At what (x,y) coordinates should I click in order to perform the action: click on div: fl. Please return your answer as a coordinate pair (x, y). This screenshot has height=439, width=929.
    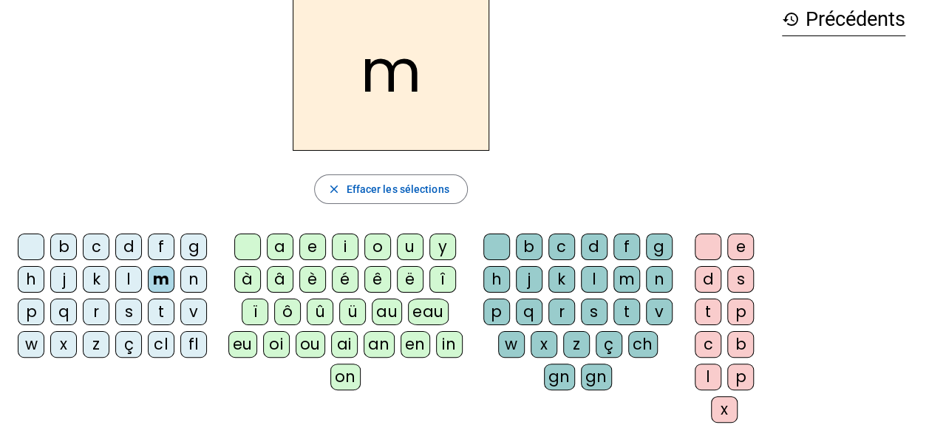
    Looking at the image, I should click on (194, 345).